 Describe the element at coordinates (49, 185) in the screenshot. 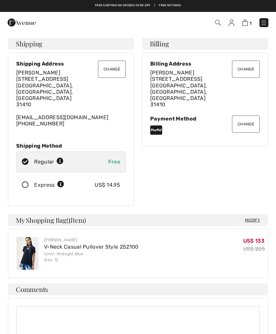

I see `div: Express` at that location.